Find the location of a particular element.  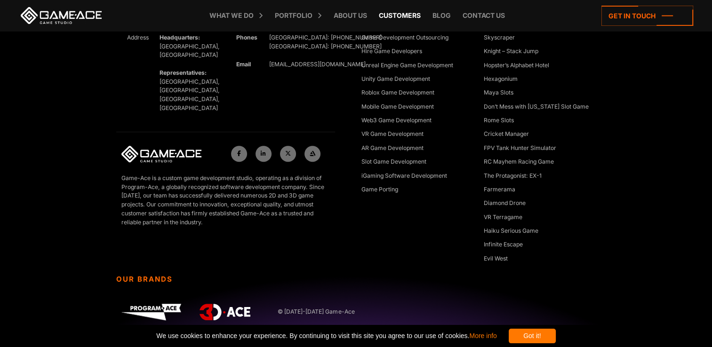

a: Mobile Game Development is located at coordinates (398, 107).